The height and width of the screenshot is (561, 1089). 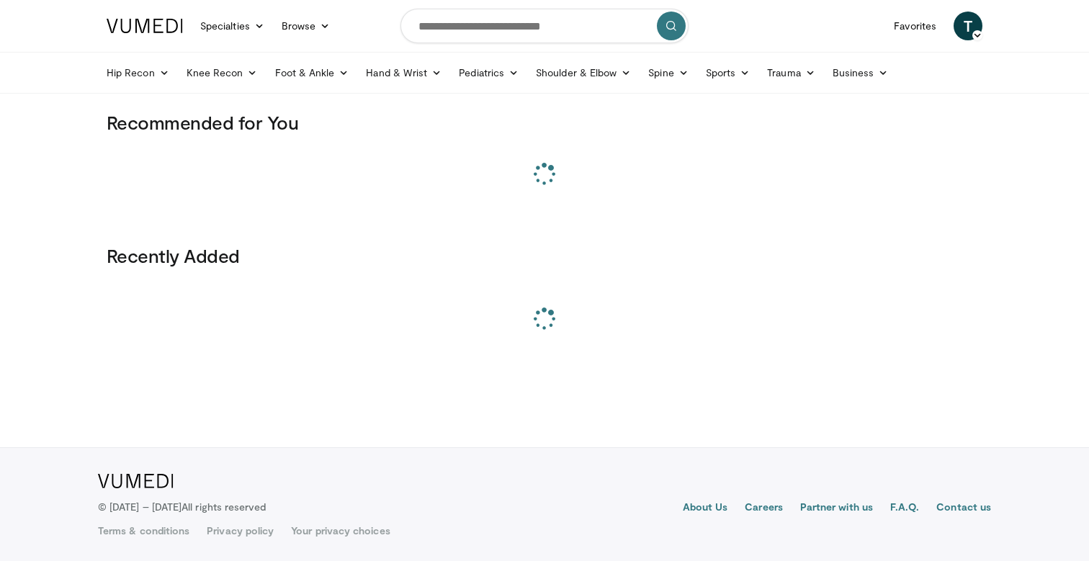 I want to click on a: Sports, so click(x=728, y=73).